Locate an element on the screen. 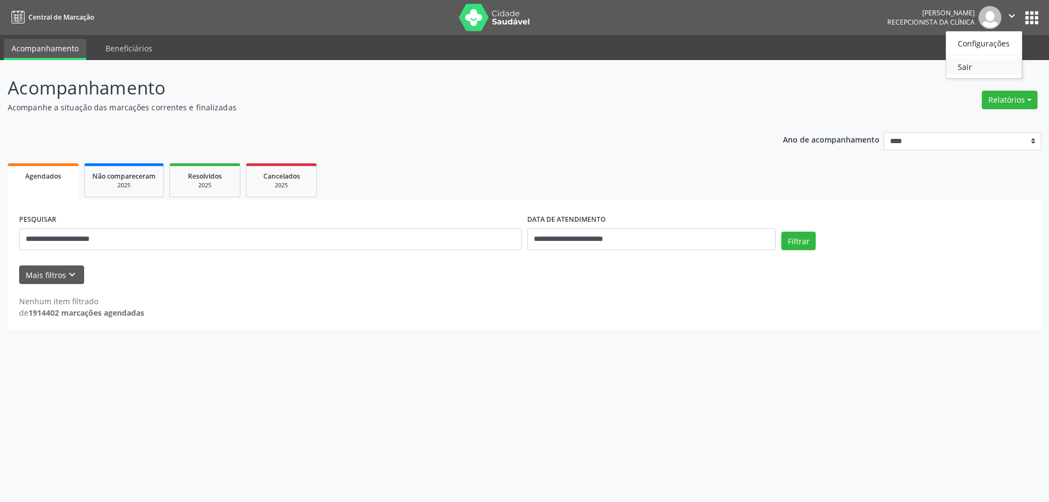 This screenshot has height=502, width=1049. img: img is located at coordinates (990, 17).